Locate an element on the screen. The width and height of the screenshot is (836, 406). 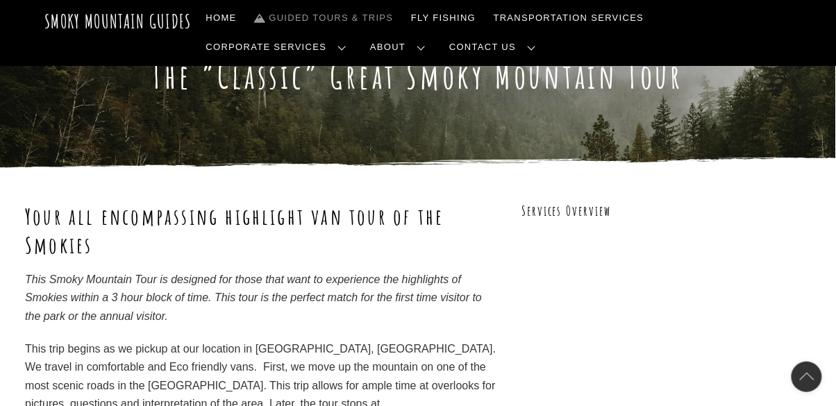
a: Contact Us is located at coordinates (495, 47).